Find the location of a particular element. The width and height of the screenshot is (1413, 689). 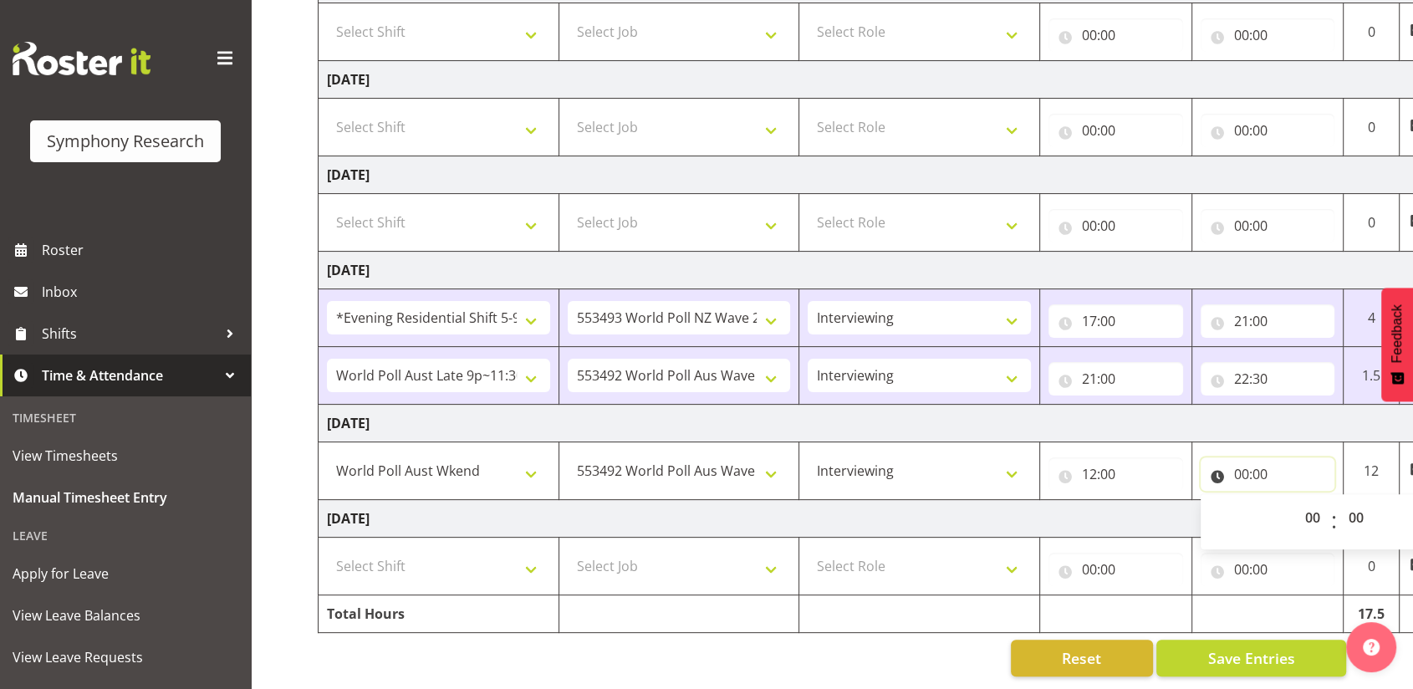

span: Inbox is located at coordinates (142, 292).